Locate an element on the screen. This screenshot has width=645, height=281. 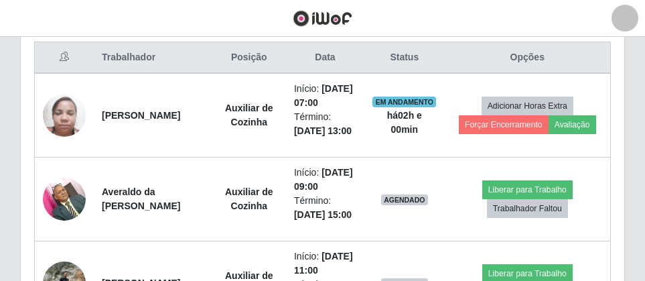
th: Posição is located at coordinates (249, 58).